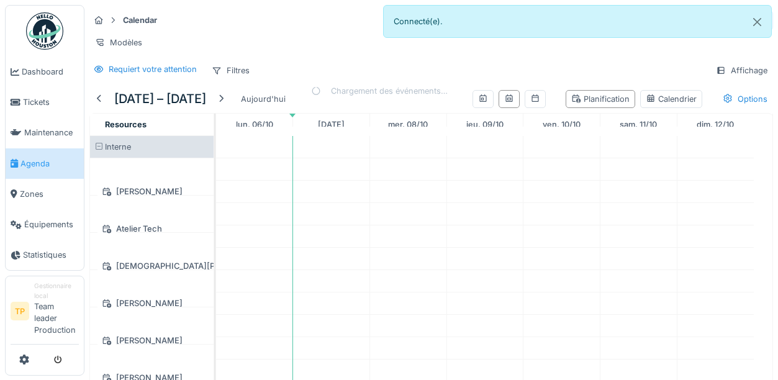 The height and width of the screenshot is (380, 778). Describe the element at coordinates (52, 224) in the screenshot. I see `span: Équipements` at that location.